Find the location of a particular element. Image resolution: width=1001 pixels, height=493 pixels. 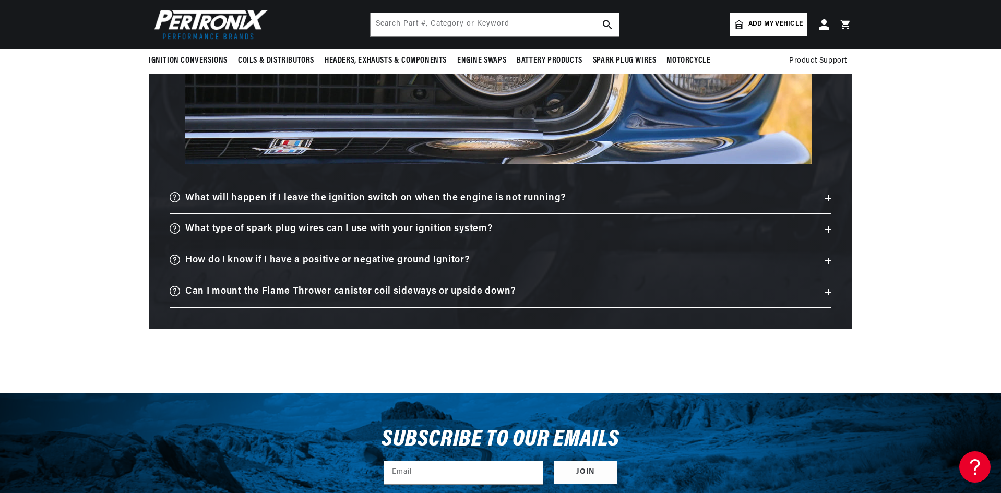

summary: Motorcycle is located at coordinates (688, 61).